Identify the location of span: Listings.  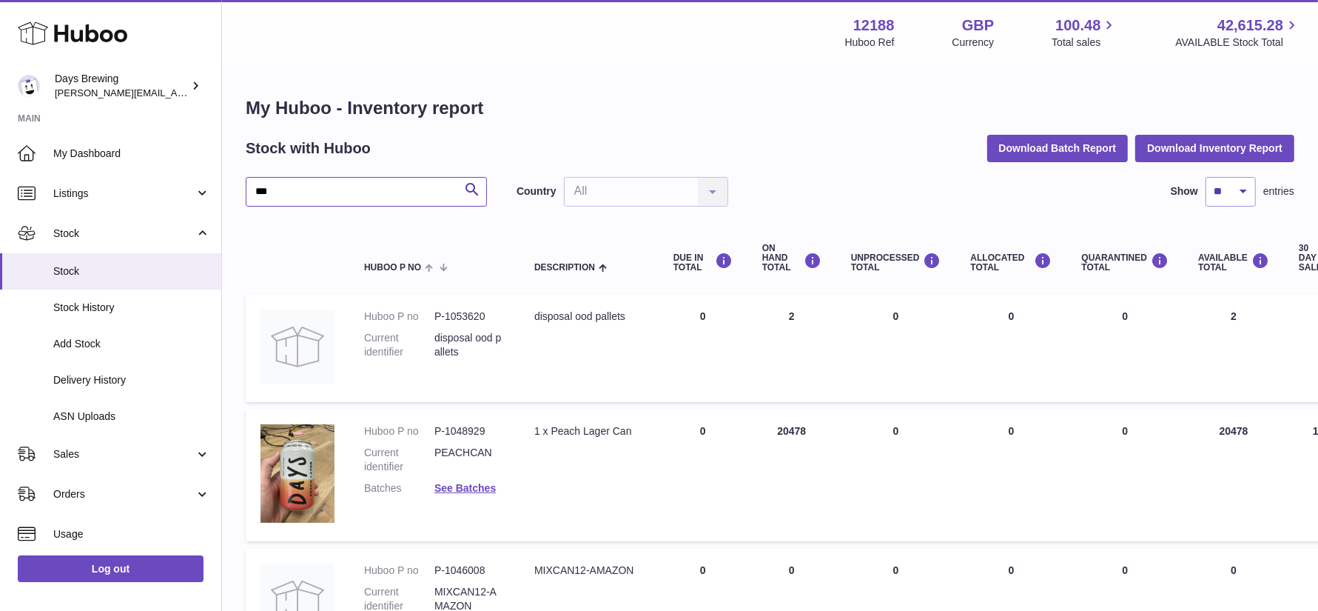
(124, 193).